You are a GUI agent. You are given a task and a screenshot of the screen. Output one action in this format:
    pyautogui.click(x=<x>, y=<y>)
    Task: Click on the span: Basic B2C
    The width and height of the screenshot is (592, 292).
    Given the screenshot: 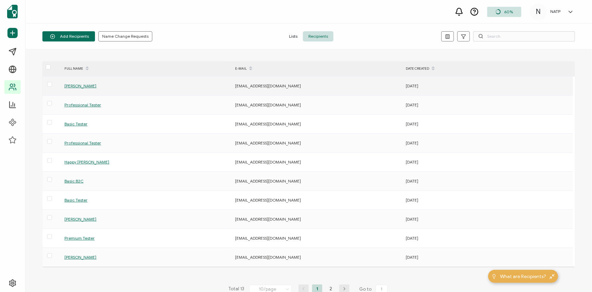 What is the action you would take?
    pyautogui.click(x=74, y=181)
    